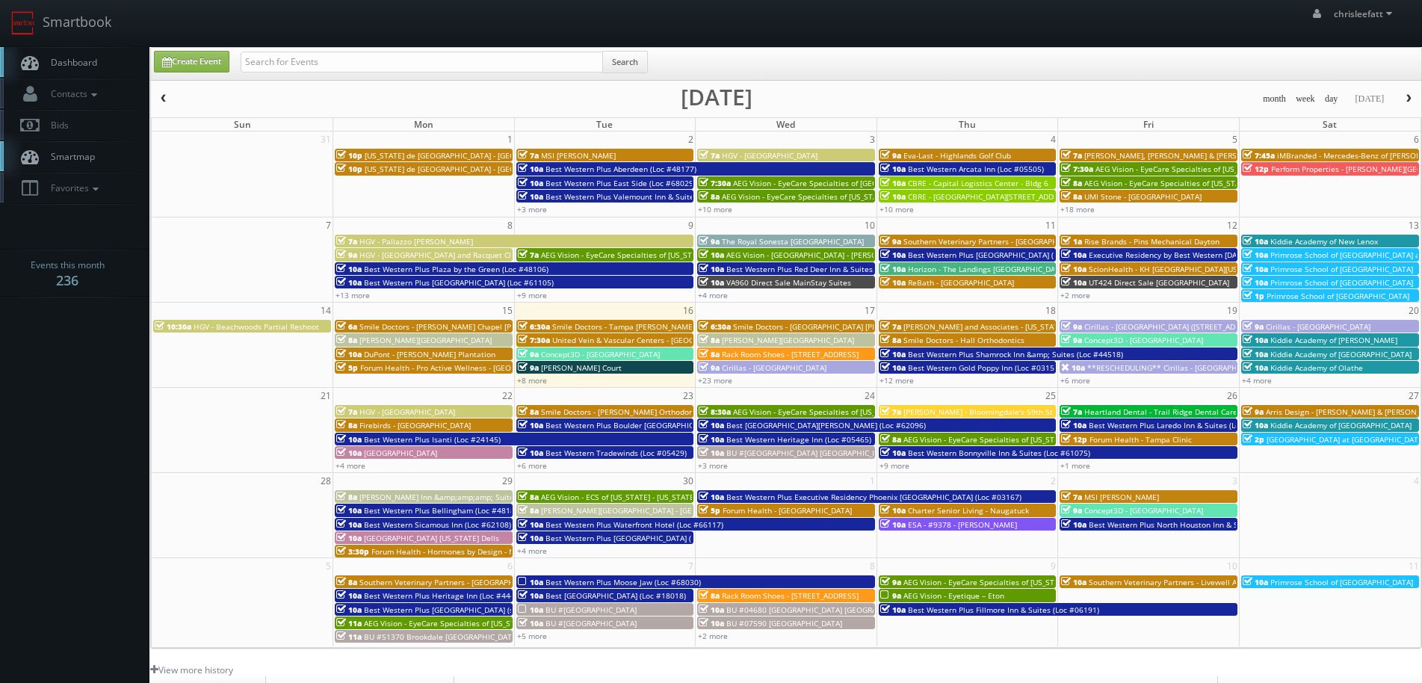 This screenshot has height=683, width=1422. Describe the element at coordinates (532, 380) in the screenshot. I see `a: +8 more` at that location.